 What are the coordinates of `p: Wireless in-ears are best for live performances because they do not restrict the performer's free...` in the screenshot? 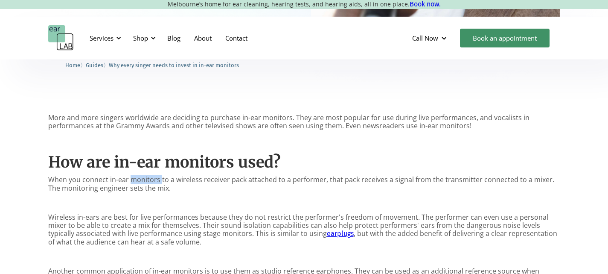 It's located at (304, 229).